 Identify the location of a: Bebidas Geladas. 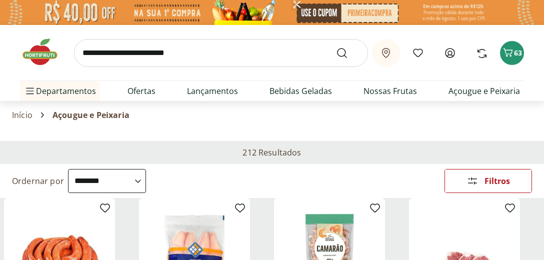
(300, 91).